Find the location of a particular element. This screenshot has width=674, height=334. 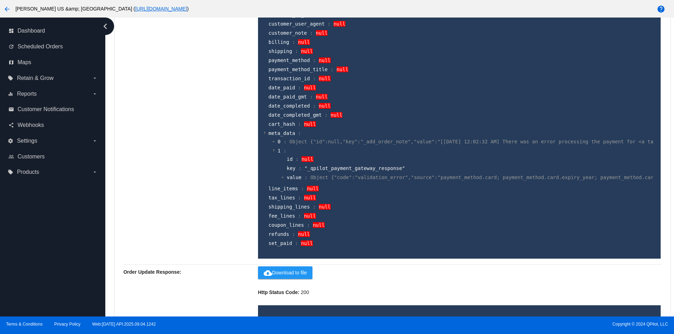

a: people_outline Customers is located at coordinates (53, 157).